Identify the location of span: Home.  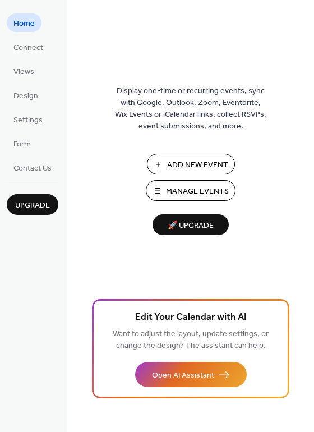
(24, 24).